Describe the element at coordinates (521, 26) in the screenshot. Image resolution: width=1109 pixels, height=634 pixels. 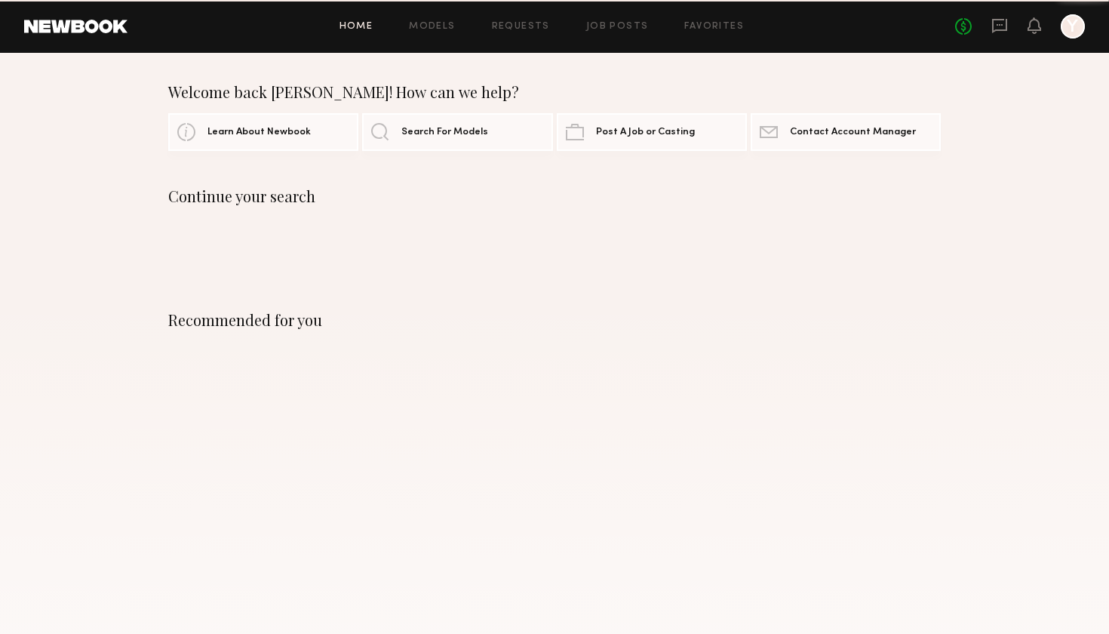
I see `a: Requests` at that location.